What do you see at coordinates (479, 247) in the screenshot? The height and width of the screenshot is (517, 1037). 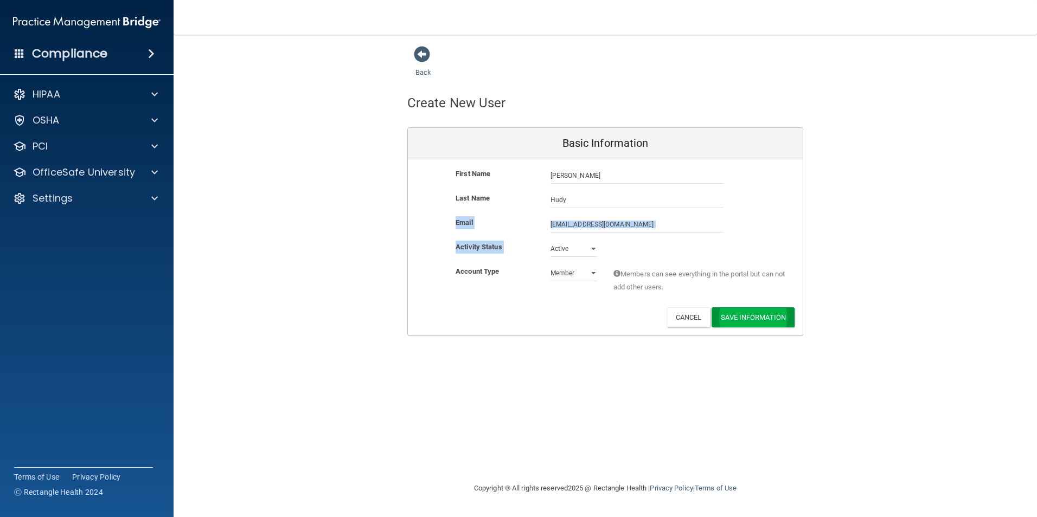 I see `b: Activity Status` at bounding box center [479, 247].